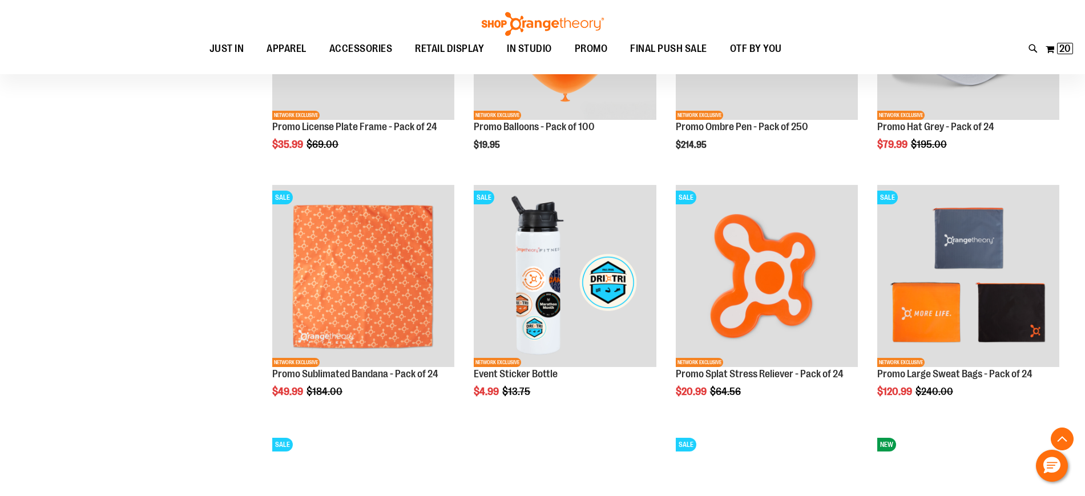 This screenshot has height=496, width=1085. Describe the element at coordinates (668, 48) in the screenshot. I see `span: FINAL PUSH SALE` at that location.